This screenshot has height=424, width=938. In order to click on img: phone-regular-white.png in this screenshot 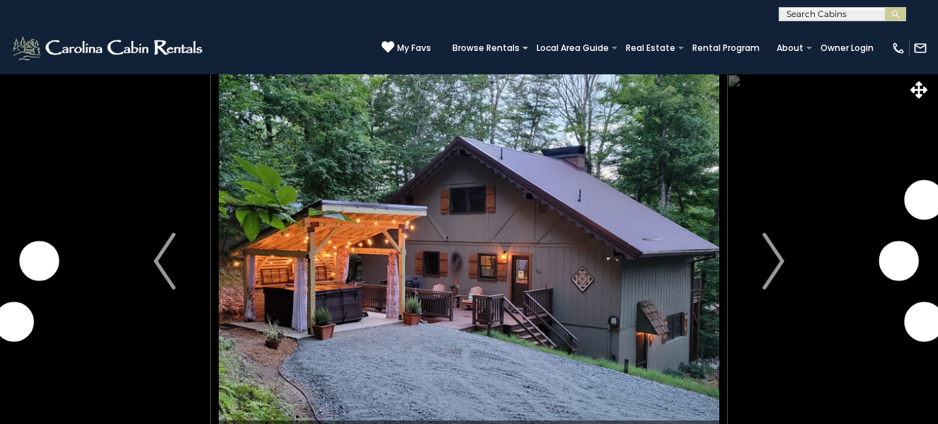, I will do `click(898, 48)`.